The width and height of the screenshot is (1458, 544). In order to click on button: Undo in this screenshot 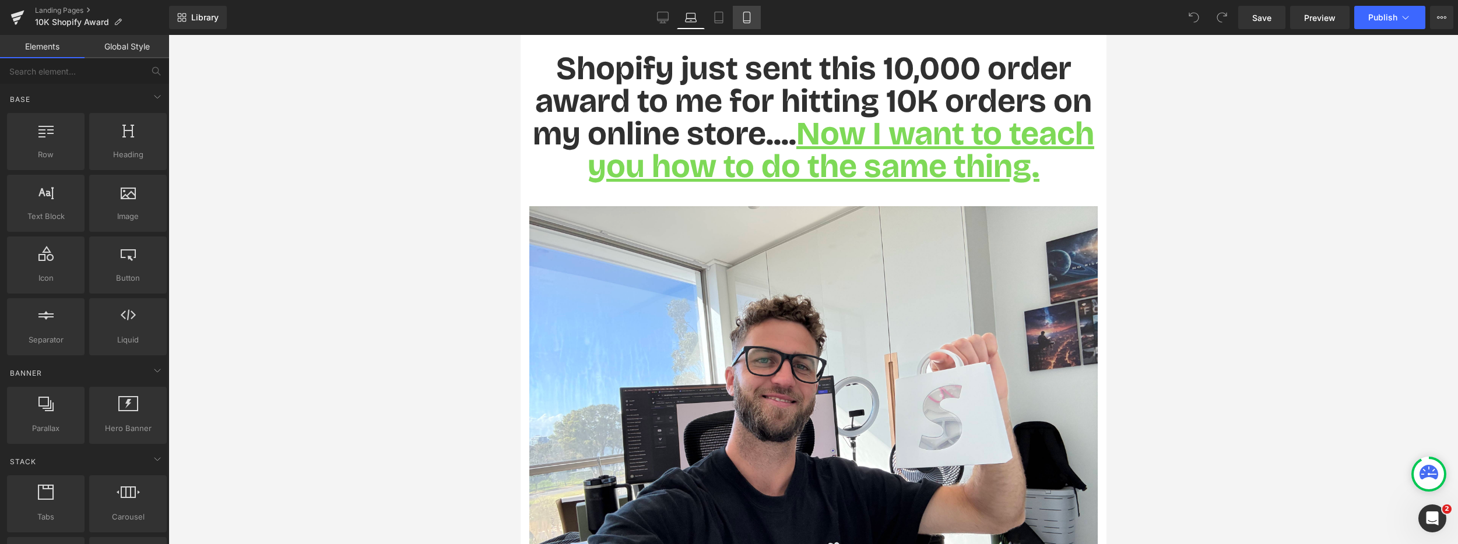, I will do `click(1194, 17)`.